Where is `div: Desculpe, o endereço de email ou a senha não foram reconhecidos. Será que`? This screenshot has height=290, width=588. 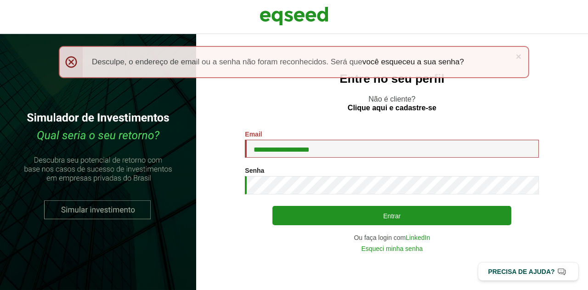
div: Desculpe, o endereço de email ou a senha não foram reconhecidos. Será que is located at coordinates (294, 62).